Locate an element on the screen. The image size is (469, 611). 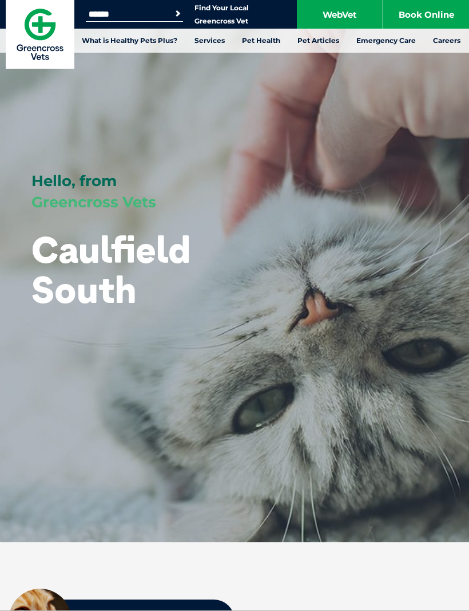
span: Hello, from is located at coordinates (74, 181).